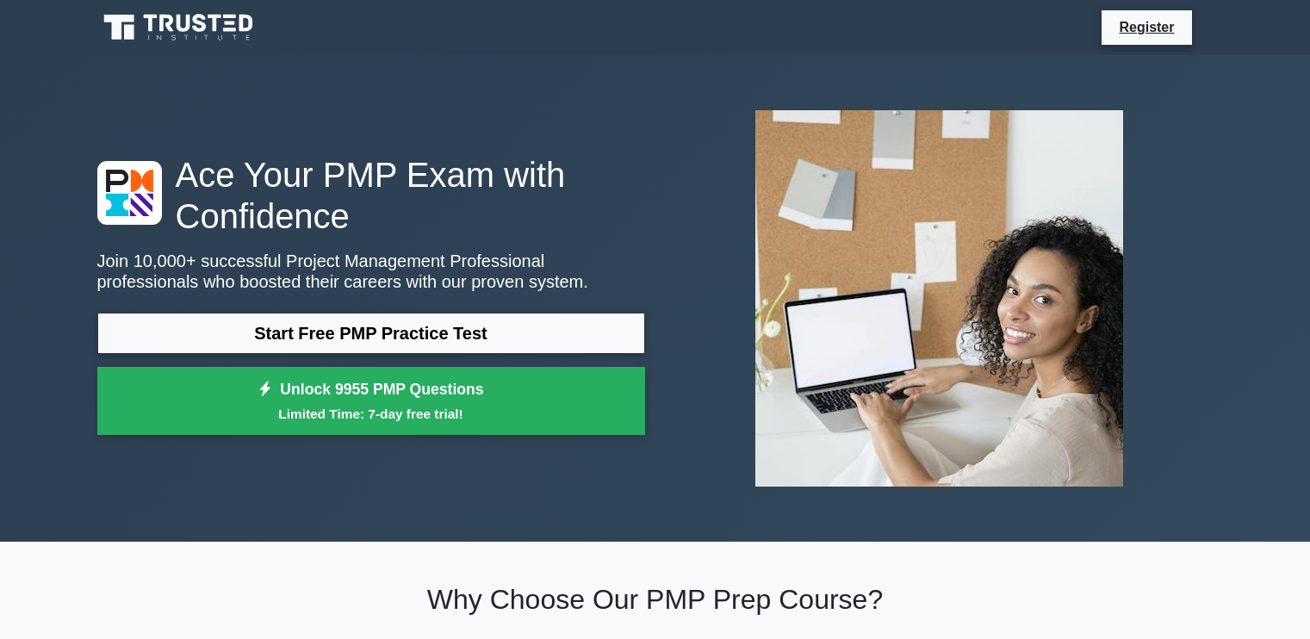  I want to click on small: Limited Time: 7-day free trial!, so click(371, 413).